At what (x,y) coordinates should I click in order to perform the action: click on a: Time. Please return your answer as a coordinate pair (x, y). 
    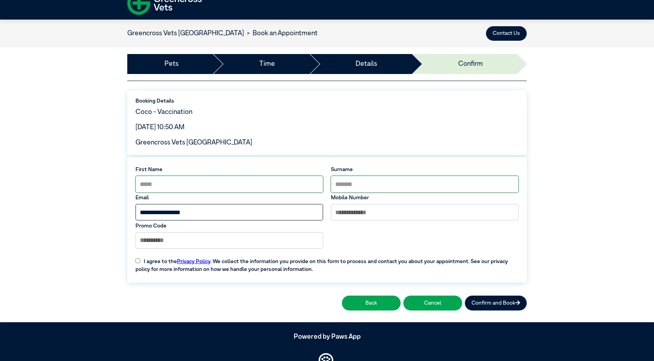
    Looking at the image, I should click on (267, 64).